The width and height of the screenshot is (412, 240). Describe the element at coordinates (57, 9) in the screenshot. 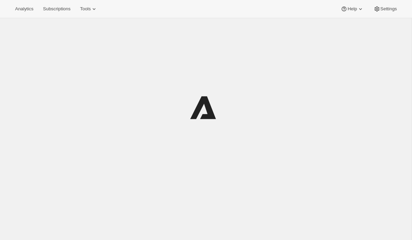

I see `button: Subscriptions` at that location.